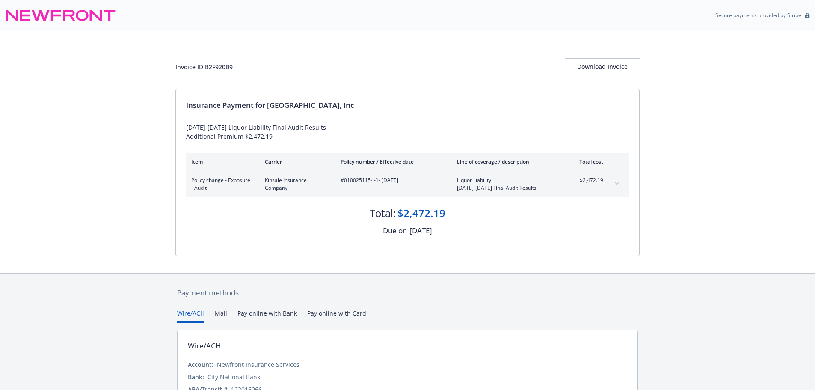 The image size is (815, 390). What do you see at coordinates (392, 161) in the screenshot?
I see `div: Policy number / Effective date` at bounding box center [392, 161].